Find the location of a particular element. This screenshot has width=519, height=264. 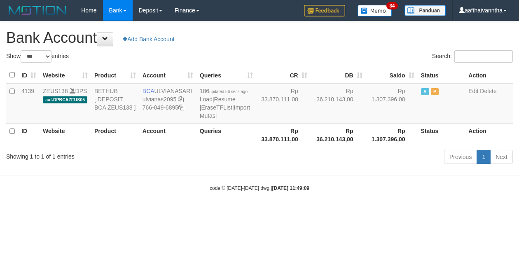

span: 186 is located at coordinates (224, 91).